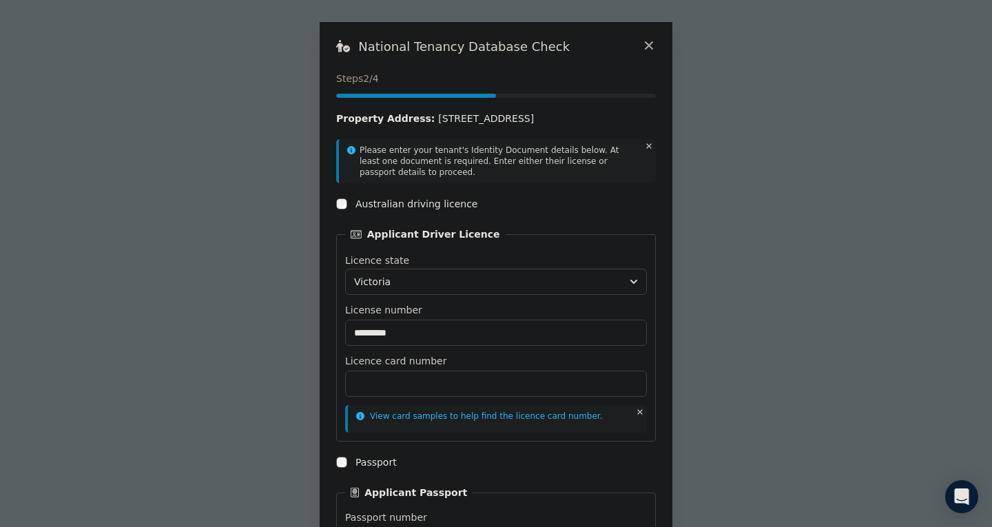 This screenshot has width=992, height=527. I want to click on label: Licence state, so click(377, 260).